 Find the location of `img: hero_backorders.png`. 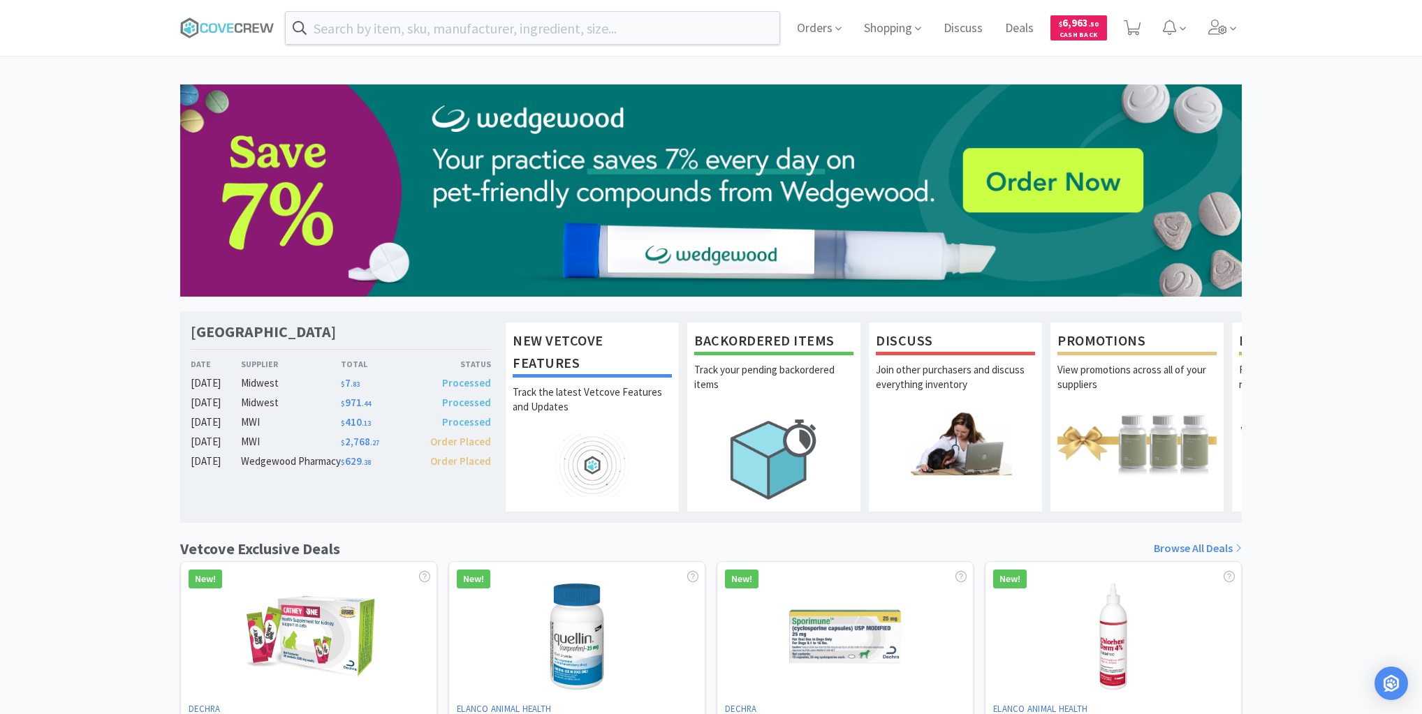

img: hero_backorders.png is located at coordinates (774, 459).